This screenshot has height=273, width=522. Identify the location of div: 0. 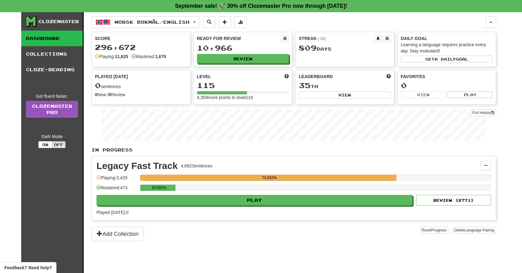
(447, 85).